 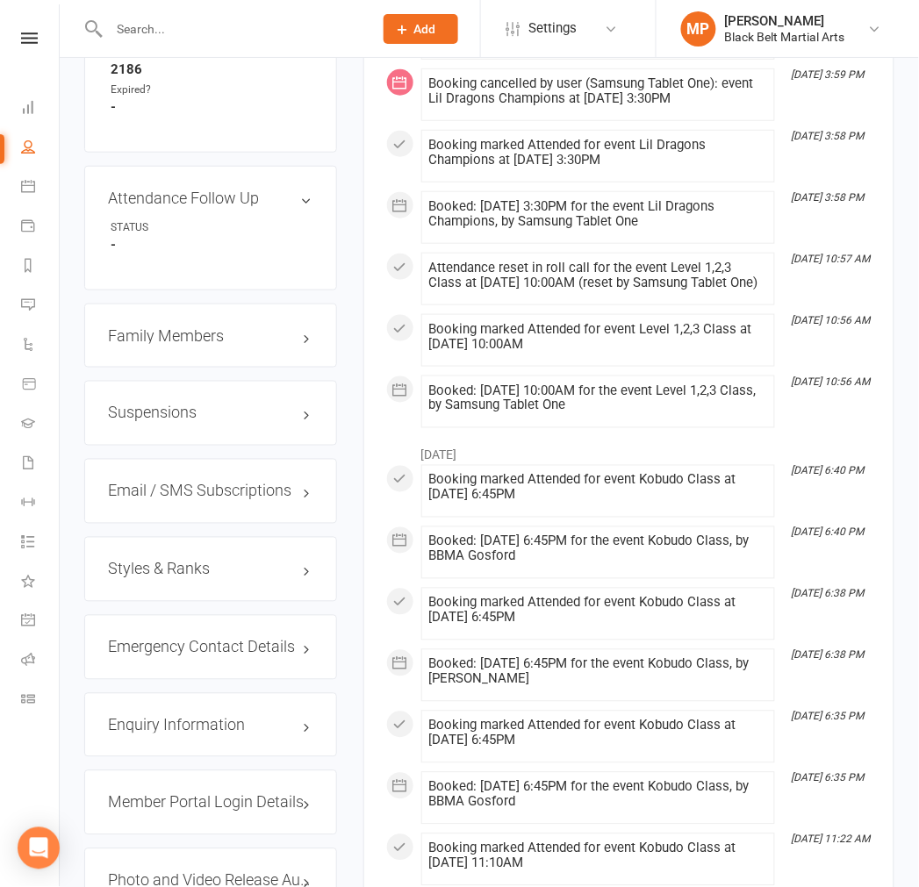 What do you see at coordinates (40, 148) in the screenshot?
I see `a: People` at bounding box center [40, 148].